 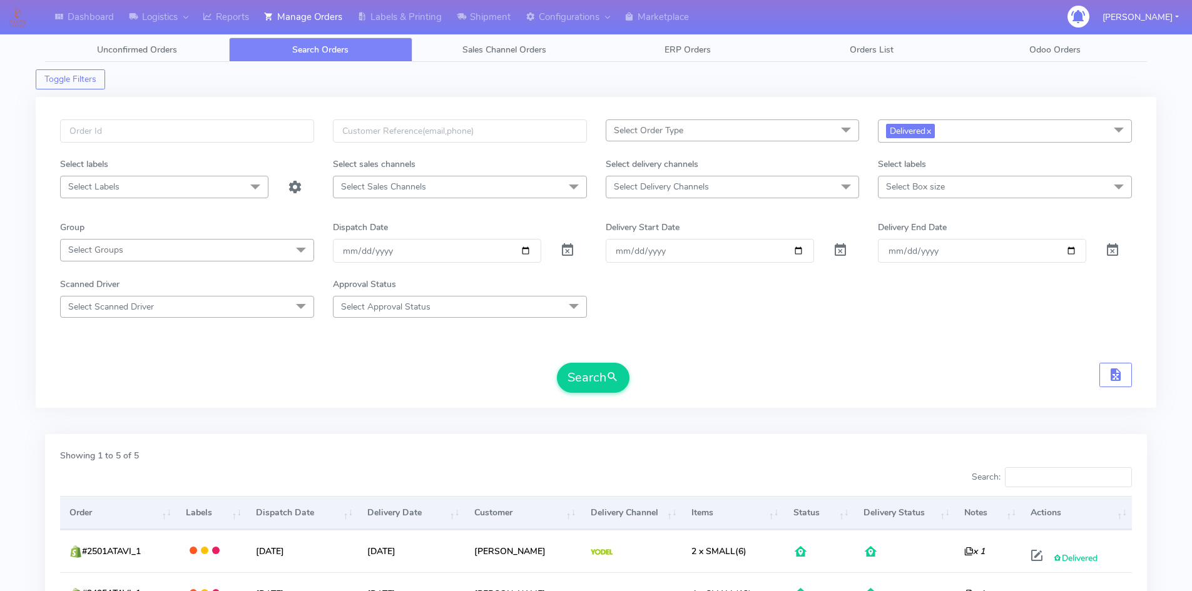 I want to click on button: Search, so click(x=593, y=378).